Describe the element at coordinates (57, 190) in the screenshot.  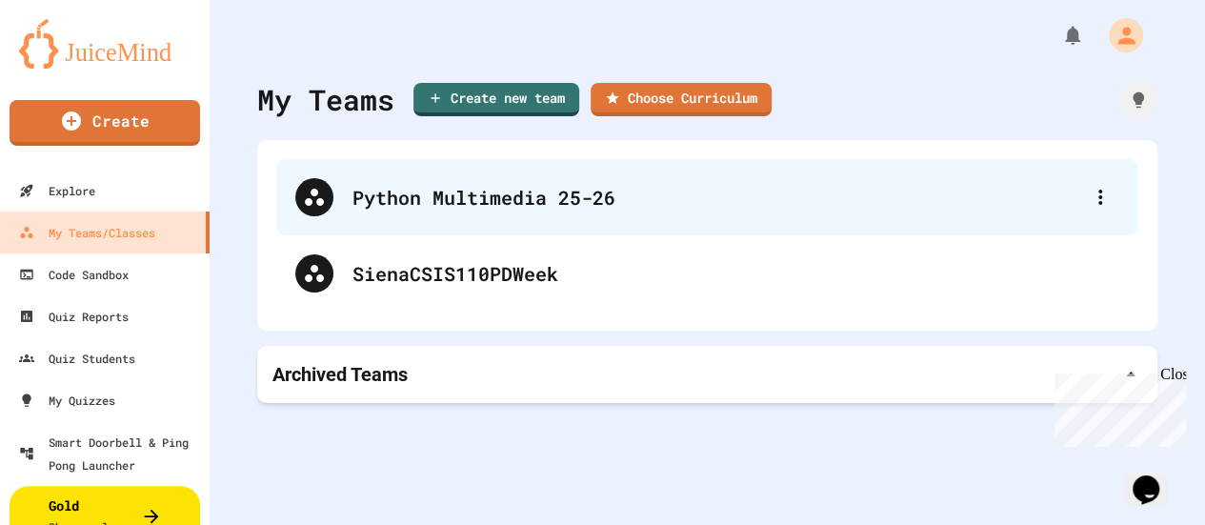
I see `div: Explore` at that location.